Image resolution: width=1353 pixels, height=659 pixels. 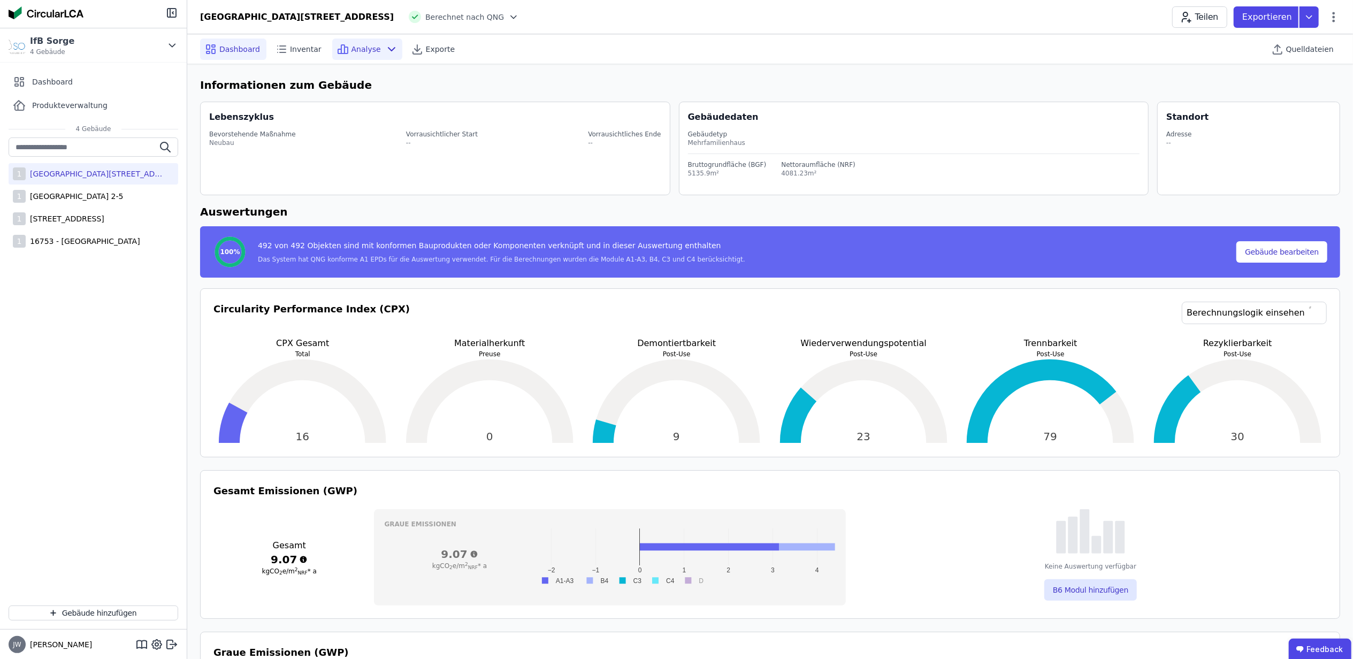 I want to click on div: Adresse, so click(x=1179, y=134).